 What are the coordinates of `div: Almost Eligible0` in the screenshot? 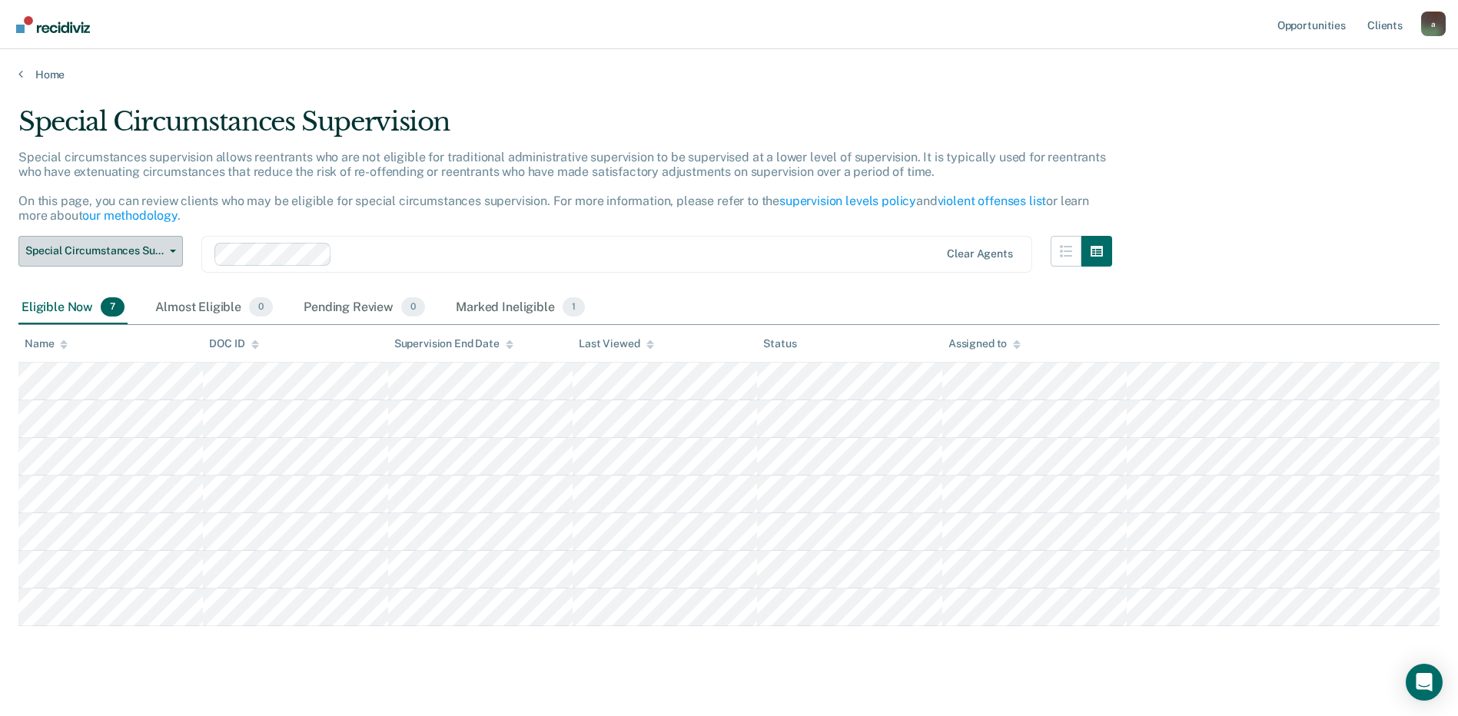 It's located at (214, 308).